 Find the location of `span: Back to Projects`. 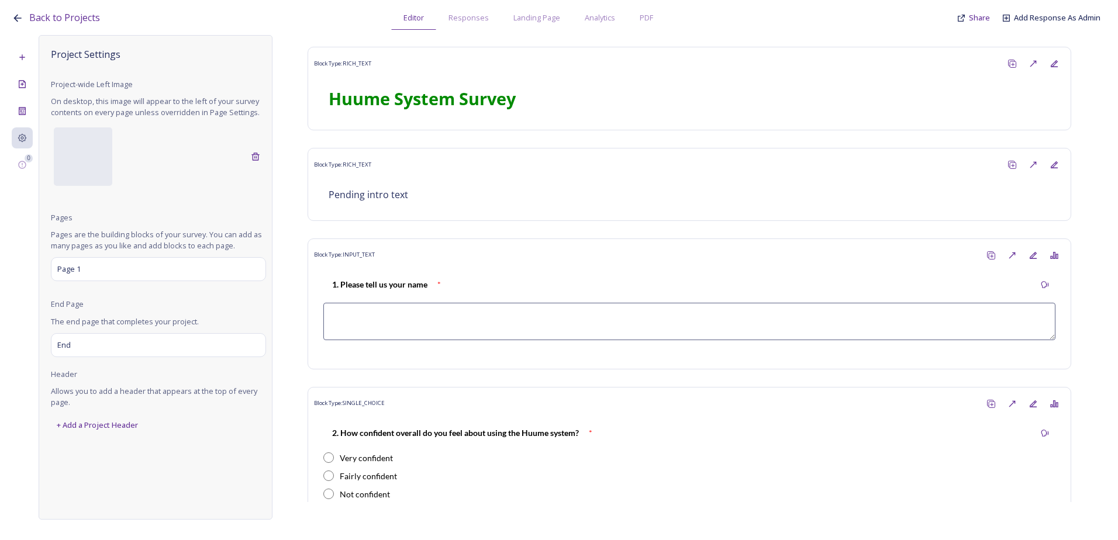

span: Back to Projects is located at coordinates (64, 18).